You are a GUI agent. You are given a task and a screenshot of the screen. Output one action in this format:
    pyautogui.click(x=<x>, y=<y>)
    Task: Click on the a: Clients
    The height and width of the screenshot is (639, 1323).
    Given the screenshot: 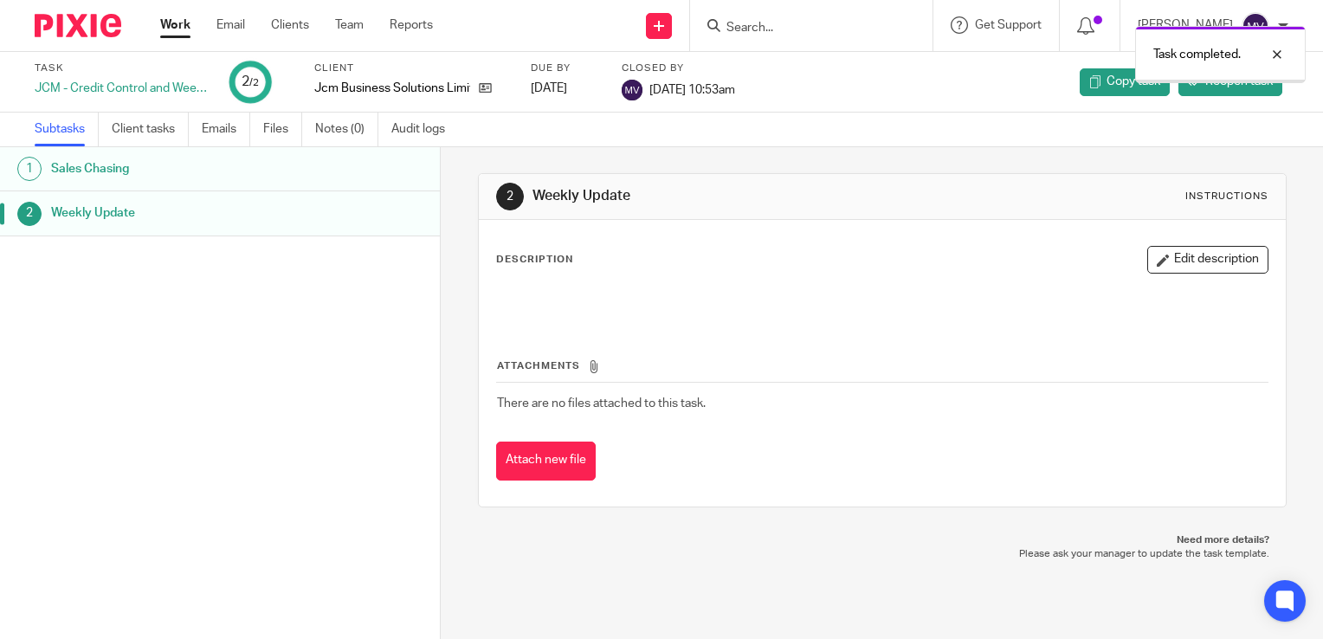 What is the action you would take?
    pyautogui.click(x=290, y=25)
    